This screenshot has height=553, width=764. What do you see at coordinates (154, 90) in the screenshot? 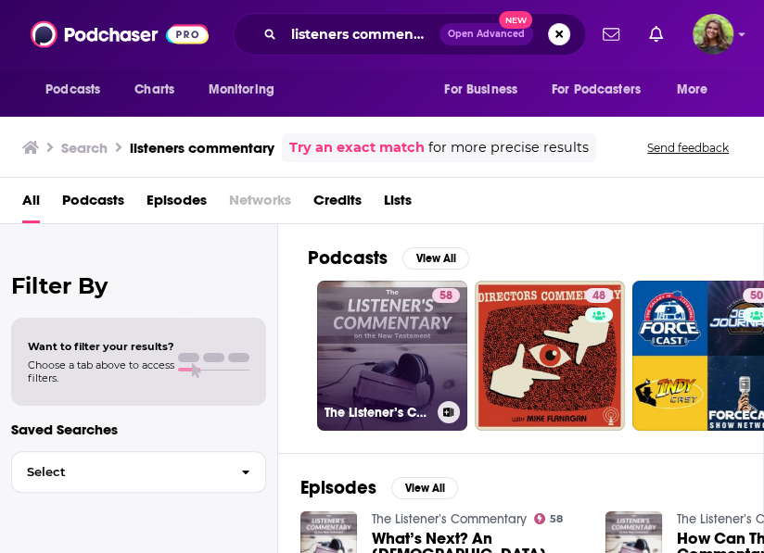
I see `a: Charts` at bounding box center [154, 90].